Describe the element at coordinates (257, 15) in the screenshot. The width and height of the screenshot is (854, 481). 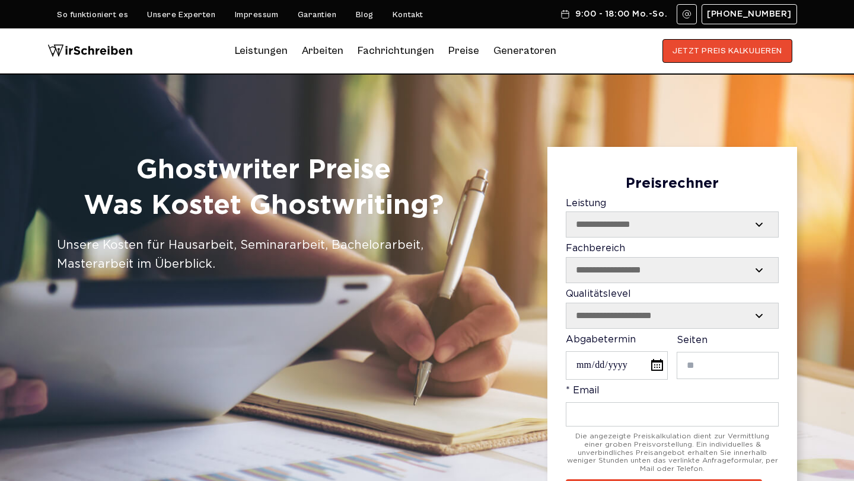
I see `a: Impressum` at that location.